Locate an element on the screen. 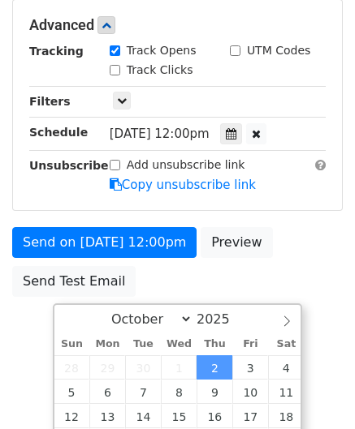 This screenshot has height=429, width=355. strong: Schedule is located at coordinates (58, 132).